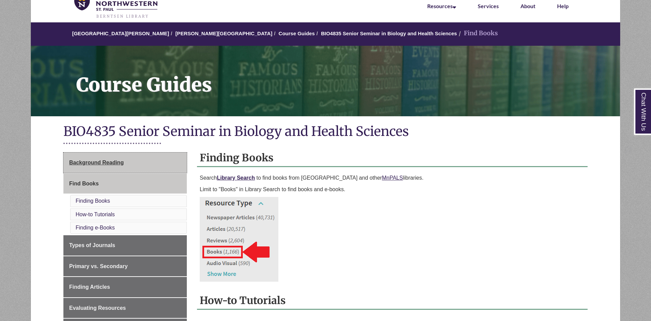 The width and height of the screenshot is (651, 321). What do you see at coordinates (125, 266) in the screenshot?
I see `a: Primary vs. Secondary` at bounding box center [125, 266].